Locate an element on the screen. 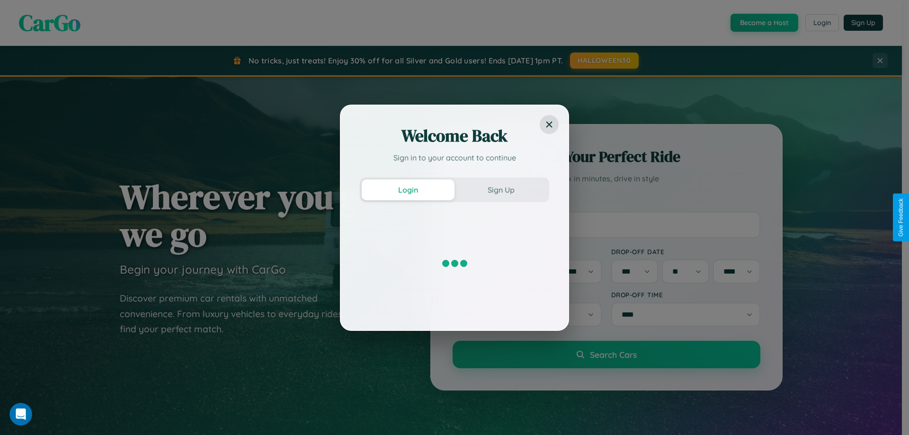 This screenshot has height=435, width=909. button: Login is located at coordinates (408, 190).